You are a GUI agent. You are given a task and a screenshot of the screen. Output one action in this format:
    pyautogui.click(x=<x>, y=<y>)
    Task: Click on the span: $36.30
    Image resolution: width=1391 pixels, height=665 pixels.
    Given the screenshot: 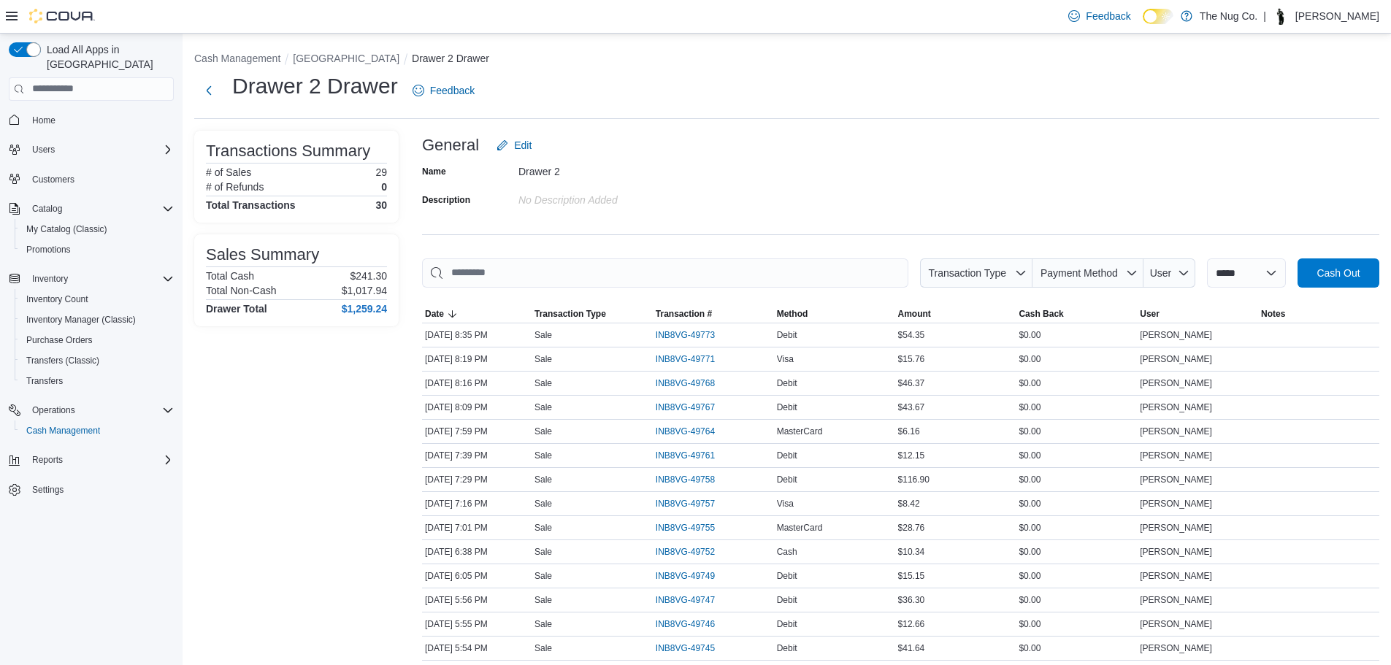 What is the action you would take?
    pyautogui.click(x=911, y=600)
    